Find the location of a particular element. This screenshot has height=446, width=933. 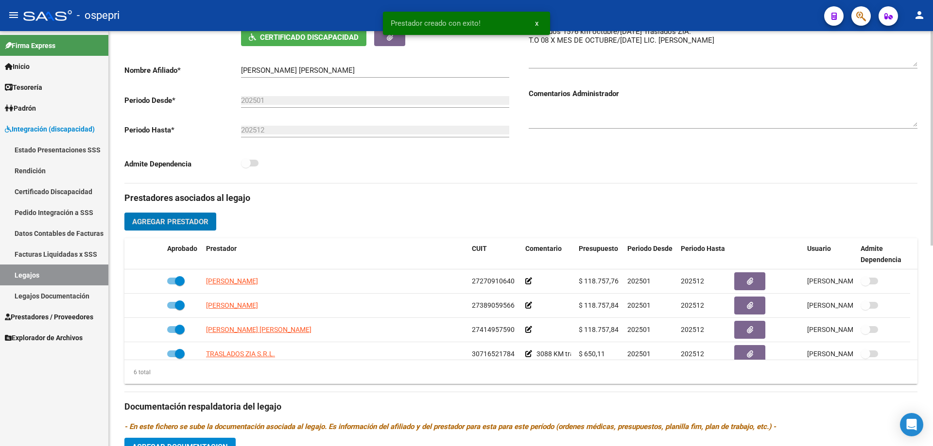

span: $ 118.757,76 is located at coordinates (598, 281).